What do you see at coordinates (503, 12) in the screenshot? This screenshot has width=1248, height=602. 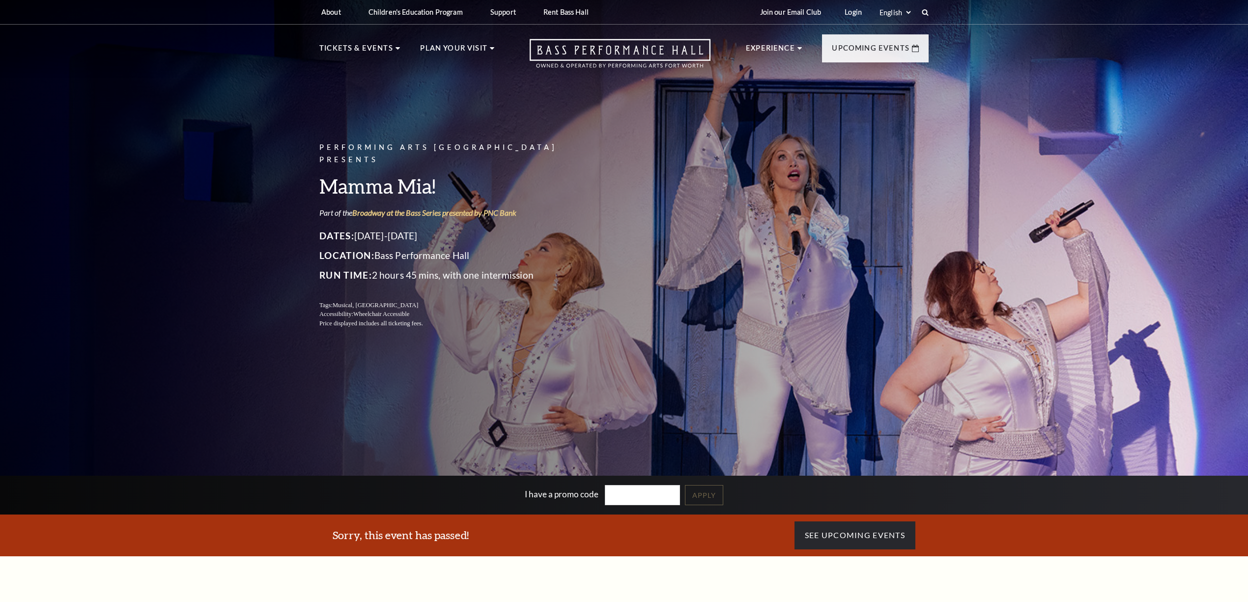 I see `p: Support` at bounding box center [503, 12].